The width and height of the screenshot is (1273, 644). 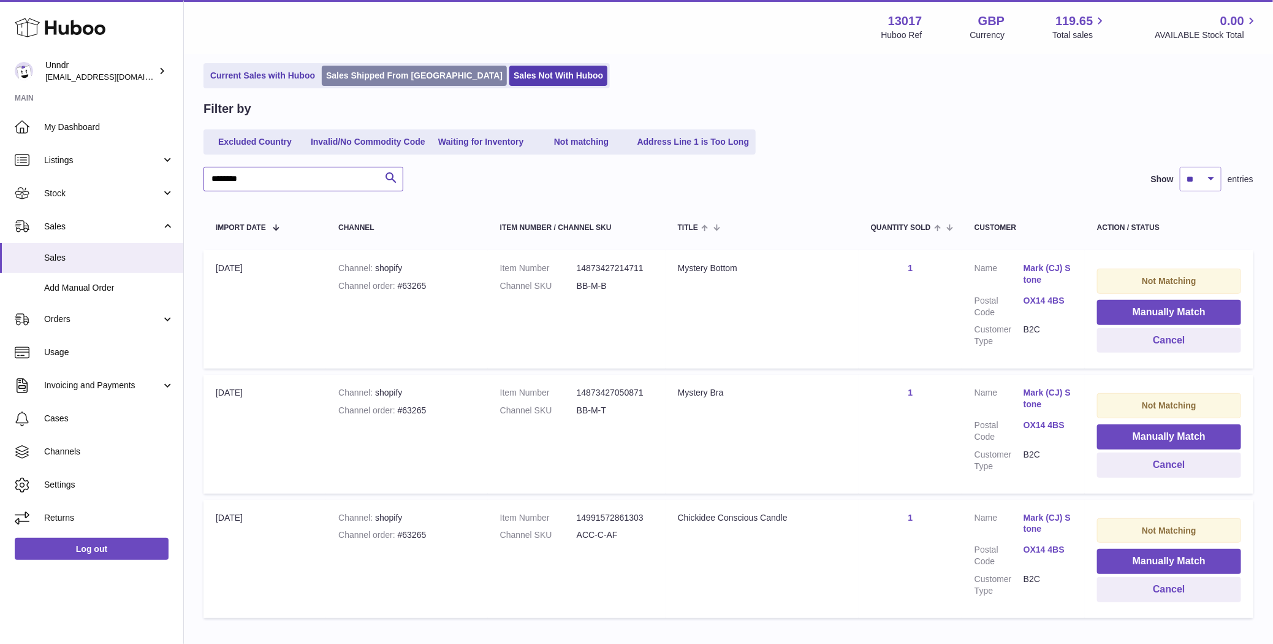 I want to click on span: Invoicing and Payments, so click(x=102, y=385).